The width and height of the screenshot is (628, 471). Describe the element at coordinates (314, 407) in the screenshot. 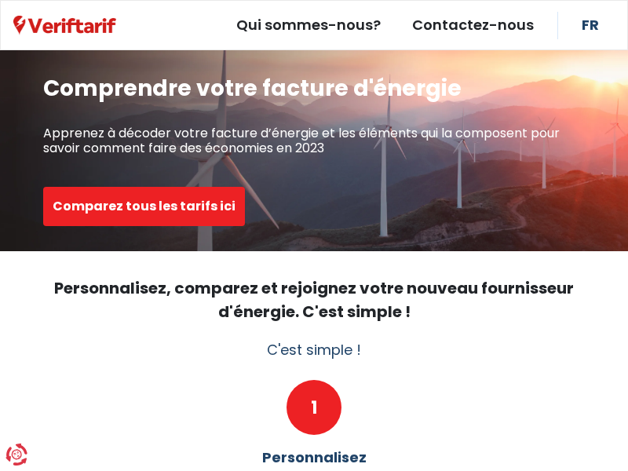

I see `div: 1` at that location.